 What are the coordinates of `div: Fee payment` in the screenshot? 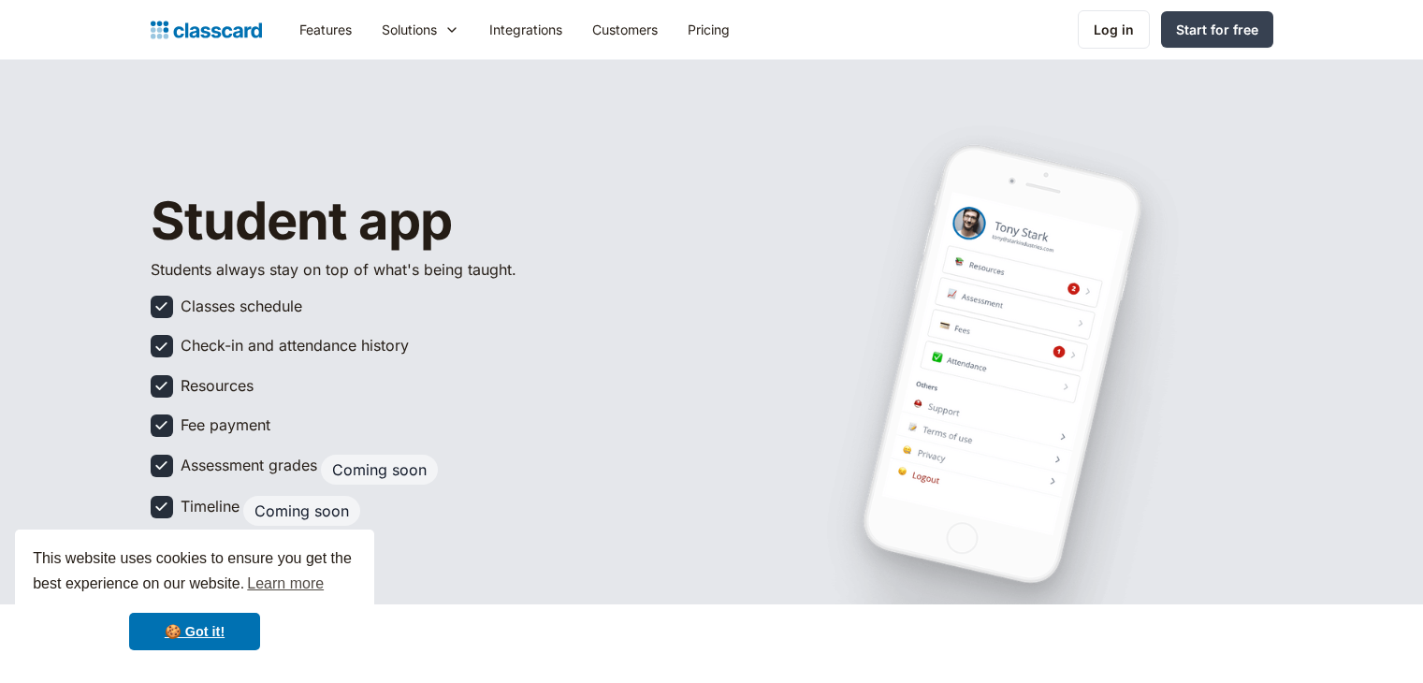 It's located at (226, 425).